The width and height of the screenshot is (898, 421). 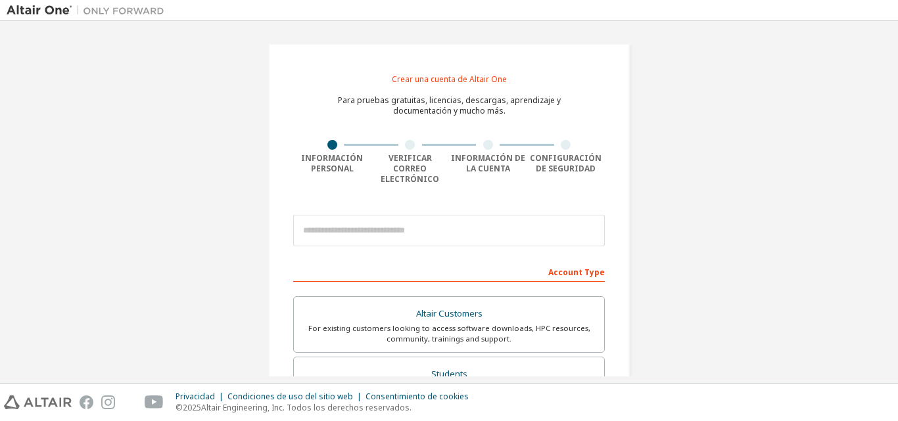 What do you see at coordinates (449, 100) in the screenshot?
I see `font: Para pruebas gratuitas, licencias, descargas, aprendizaje y` at bounding box center [449, 100].